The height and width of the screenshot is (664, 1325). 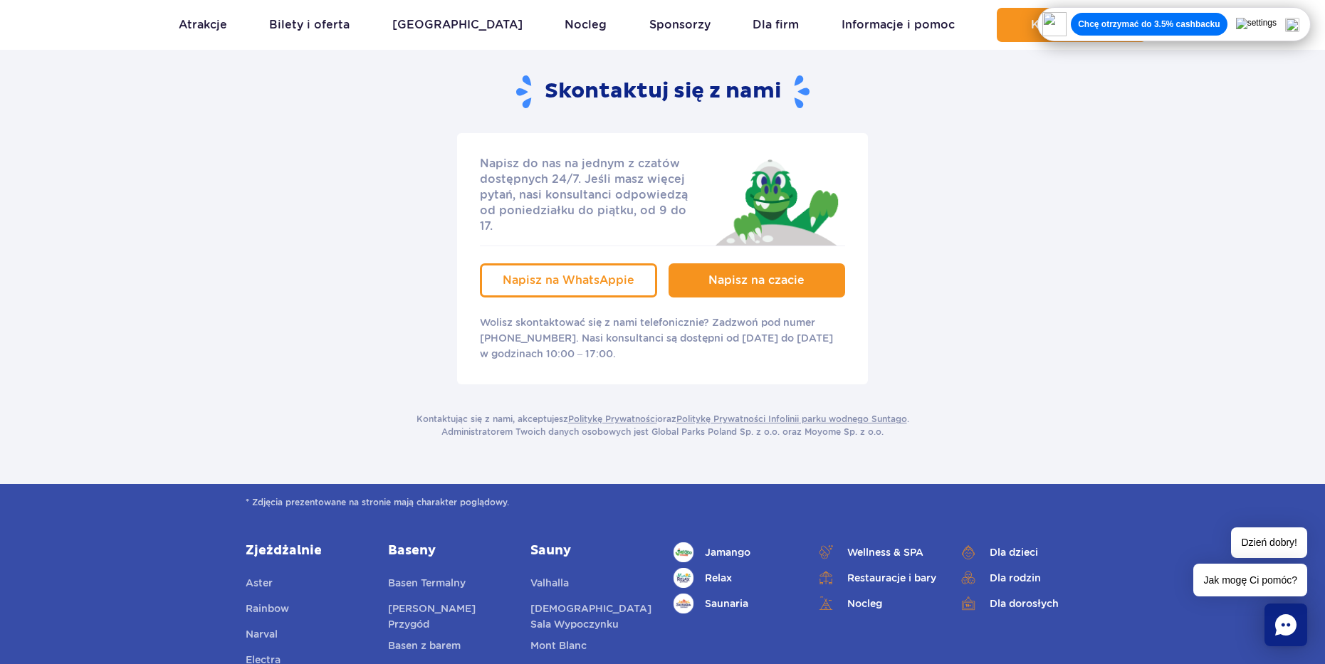 What do you see at coordinates (898, 25) in the screenshot?
I see `a: Informacje i pomoc` at bounding box center [898, 25].